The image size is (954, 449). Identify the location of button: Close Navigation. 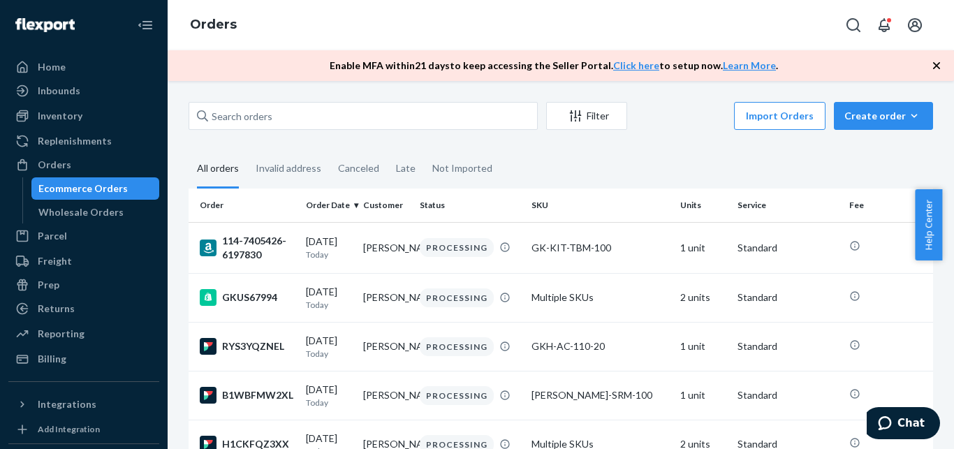
(145, 25).